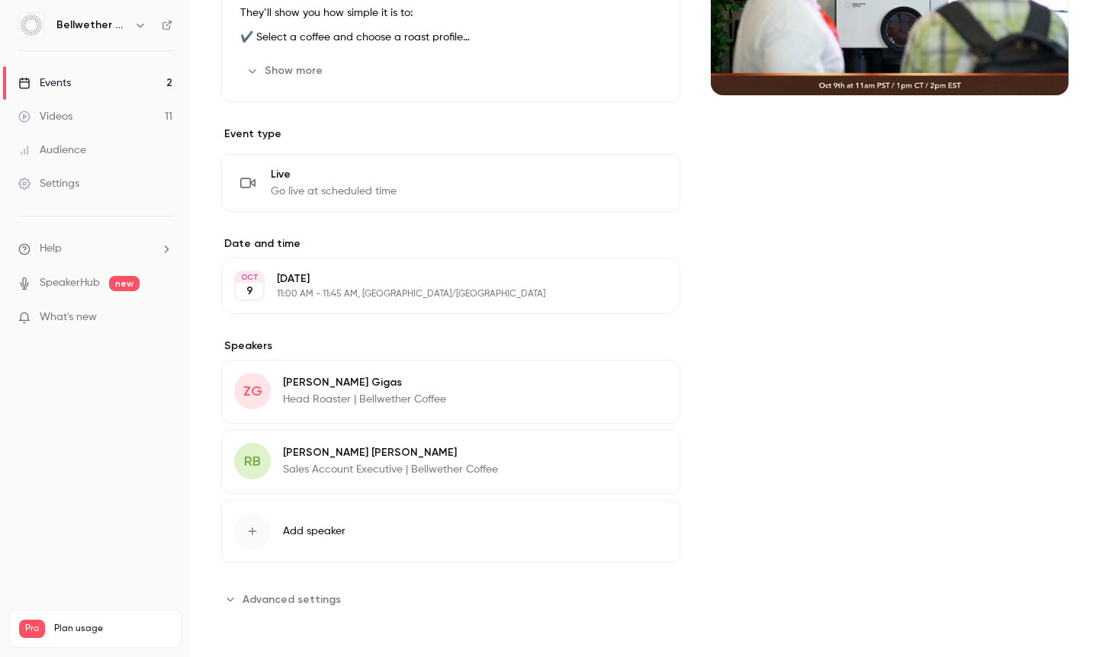 Image resolution: width=1099 pixels, height=657 pixels. Describe the element at coordinates (68, 317) in the screenshot. I see `span: What's new` at that location.